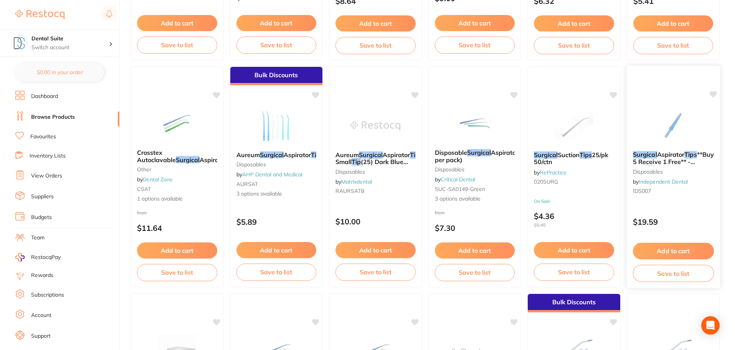  What do you see at coordinates (458, 179) in the screenshot?
I see `a: Critical Dental` at bounding box center [458, 179].